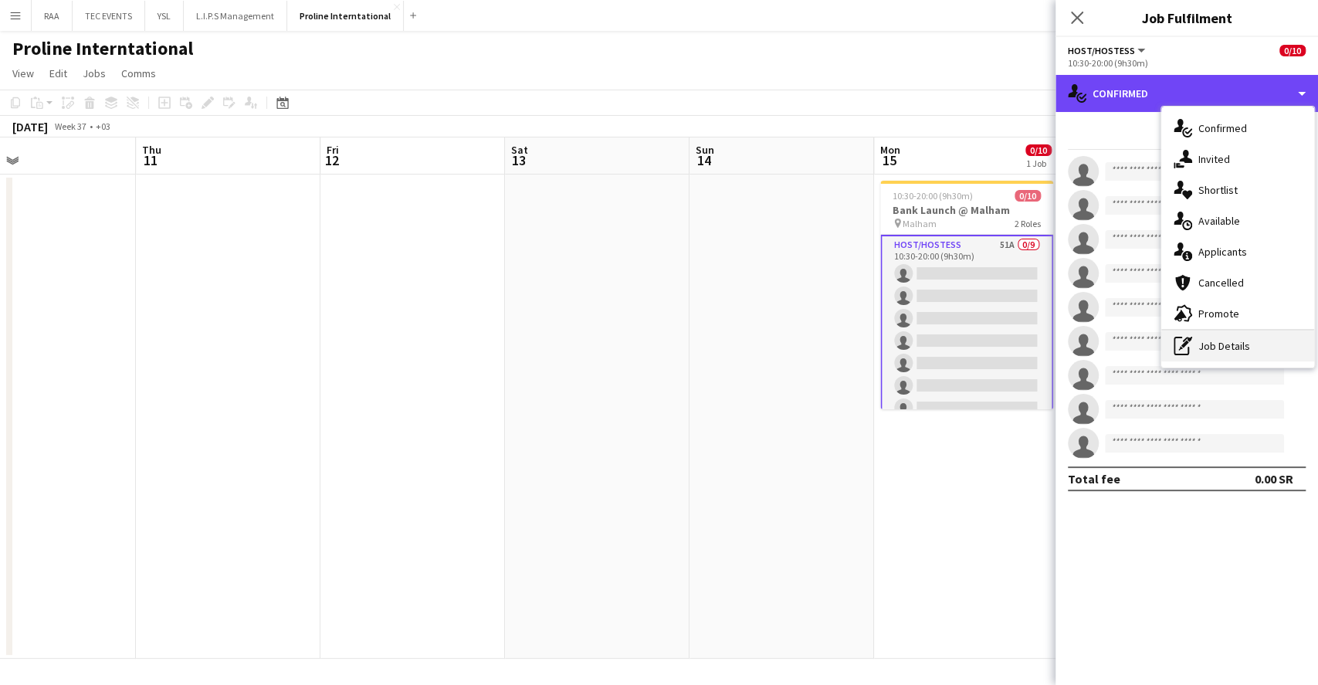 This screenshot has width=1318, height=685. What do you see at coordinates (920, 223) in the screenshot?
I see `span: Malham` at bounding box center [920, 223].